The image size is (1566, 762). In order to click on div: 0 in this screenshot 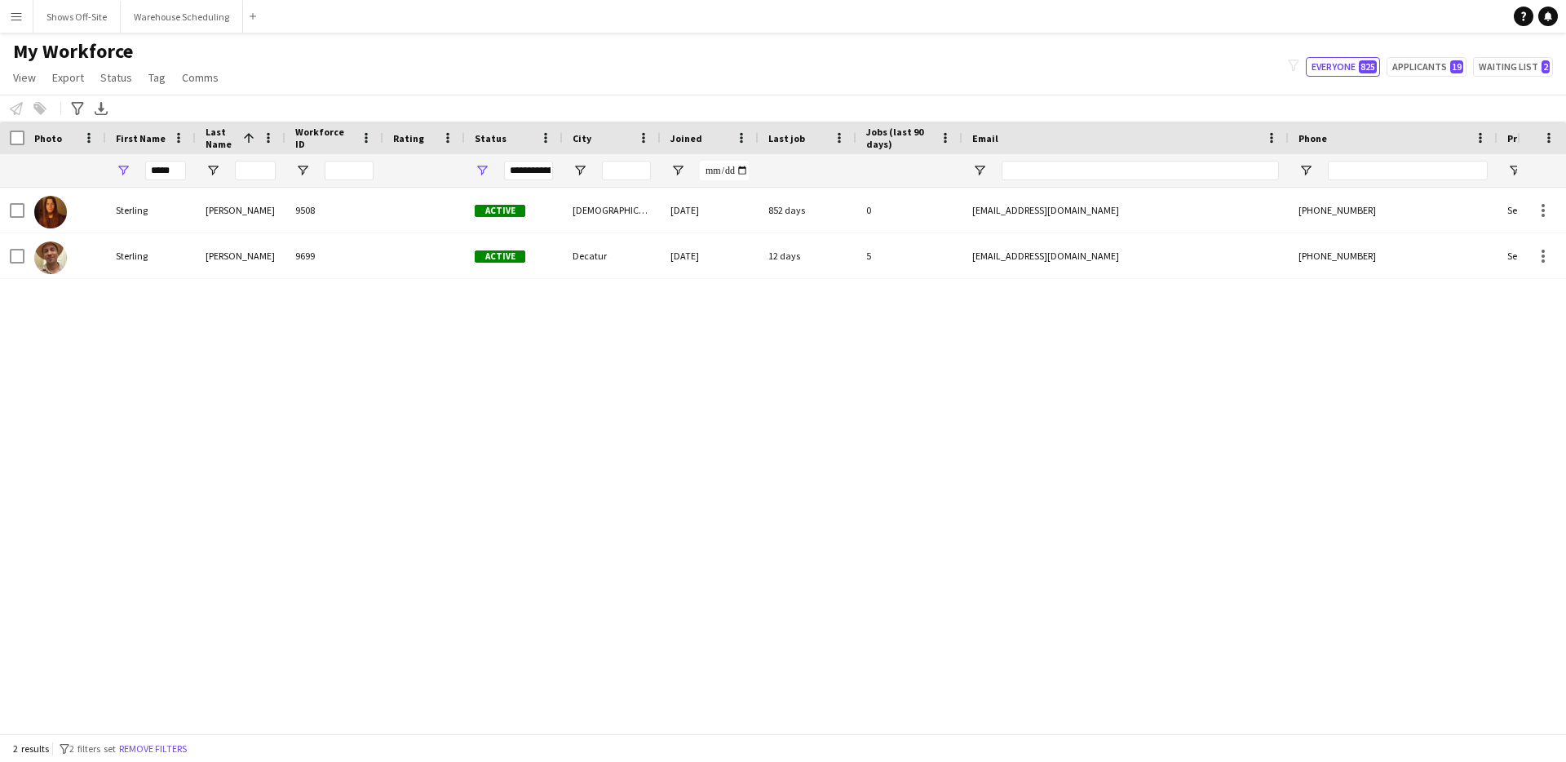, I will do `click(909, 210)`.